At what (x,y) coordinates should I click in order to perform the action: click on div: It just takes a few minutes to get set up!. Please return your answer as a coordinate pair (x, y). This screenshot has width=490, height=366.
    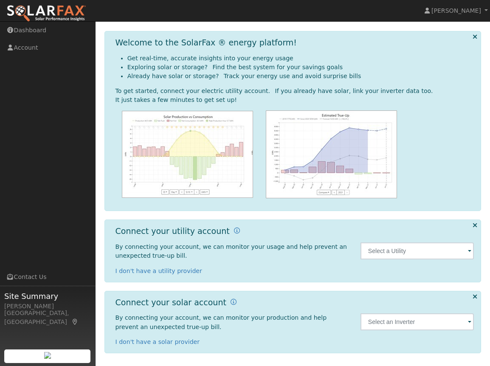
    Looking at the image, I should click on (295, 100).